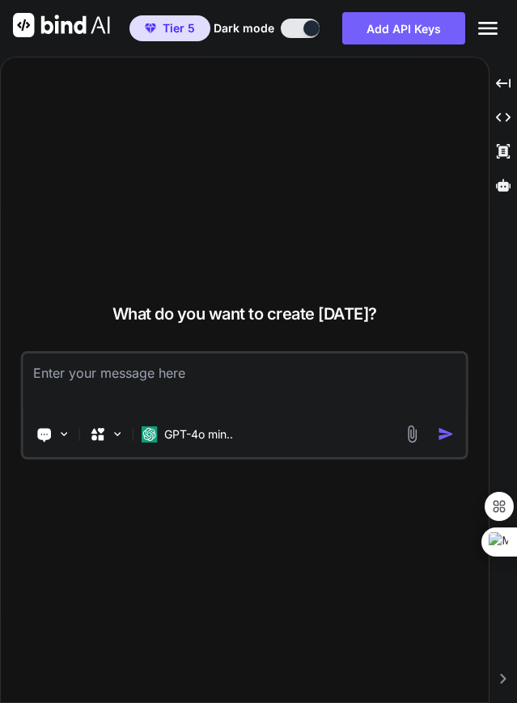  What do you see at coordinates (150, 28) in the screenshot?
I see `img: premium` at bounding box center [150, 28].